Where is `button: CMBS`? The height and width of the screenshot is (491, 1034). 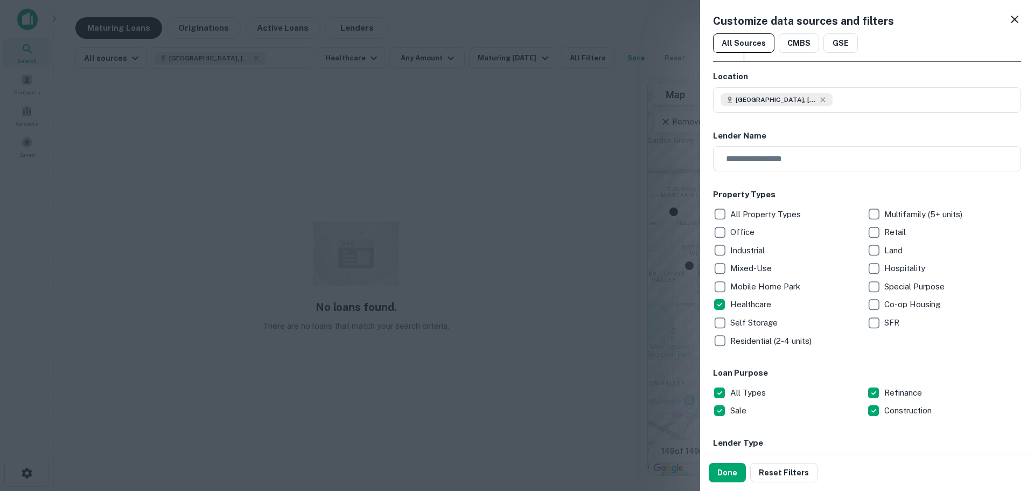 button: CMBS is located at coordinates (799, 43).